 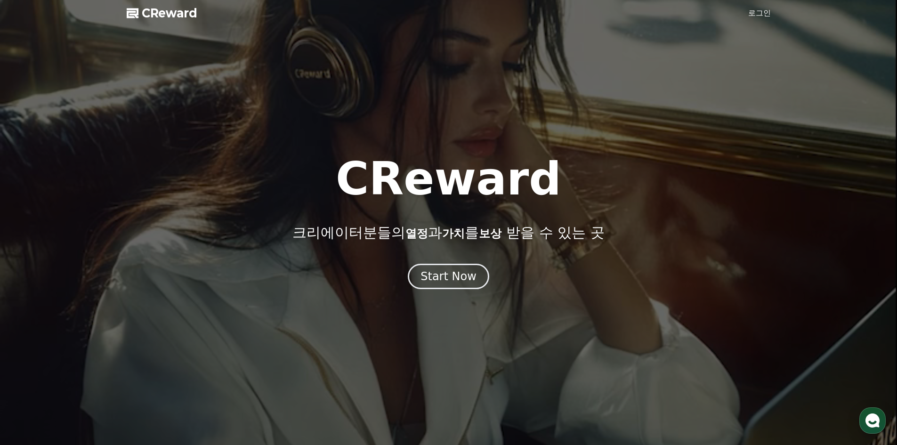 I want to click on h1: CReward, so click(x=448, y=179).